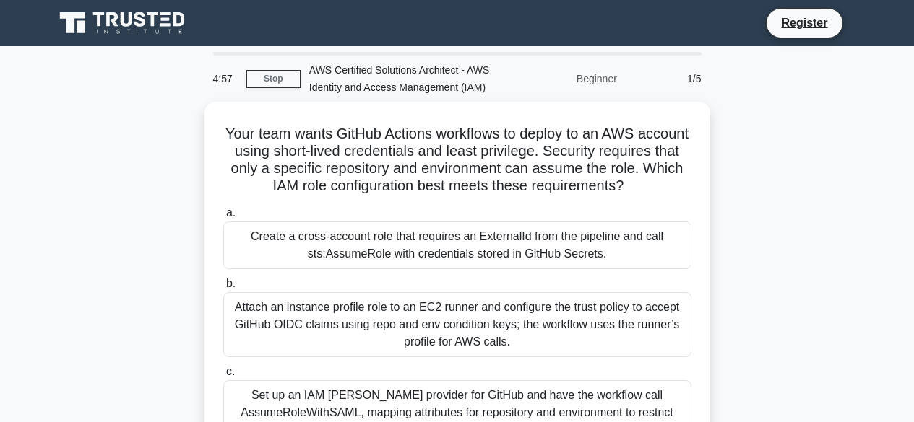 Image resolution: width=914 pixels, height=422 pixels. Describe the element at coordinates (225, 79) in the screenshot. I see `div: 4:57` at that location.